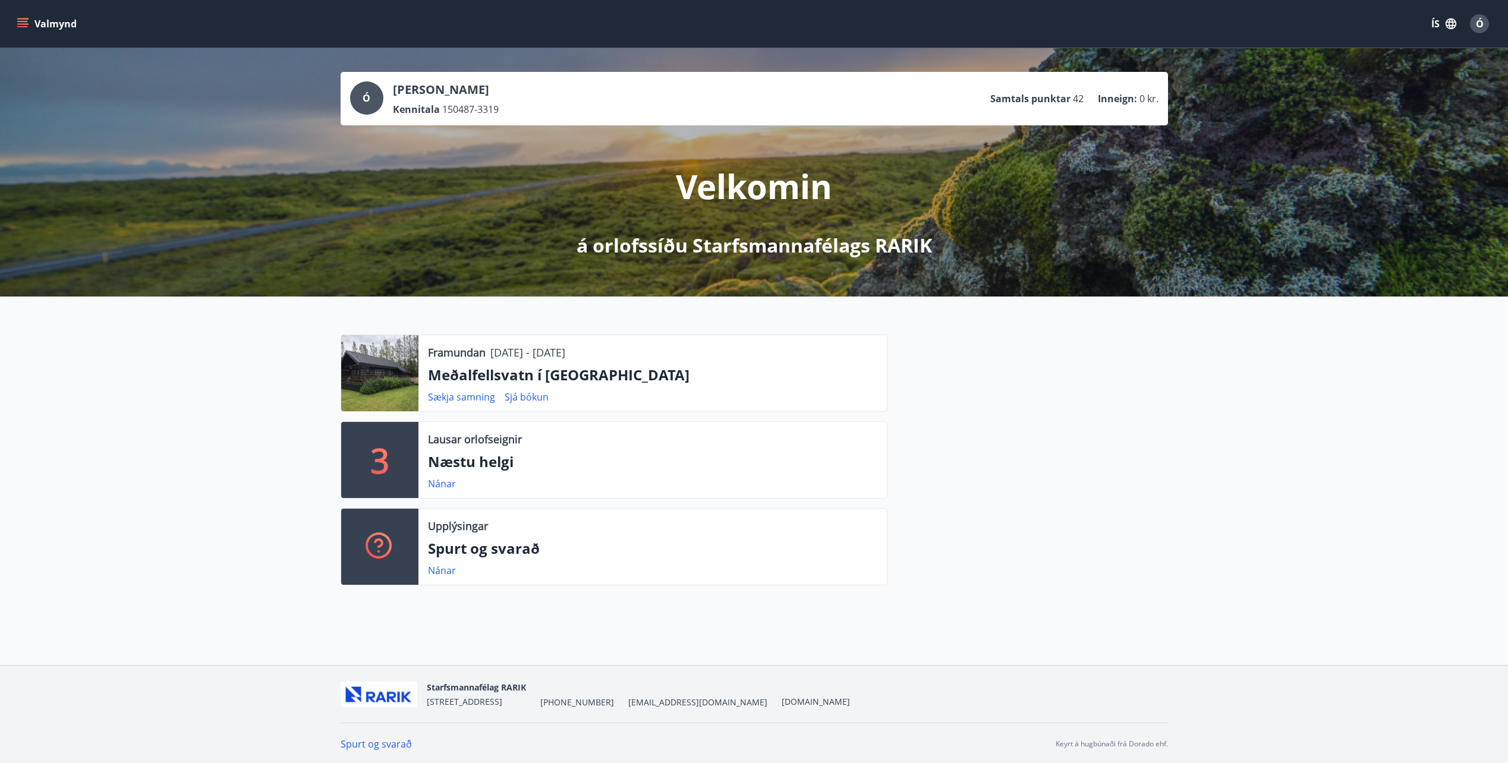  Describe the element at coordinates (1030, 99) in the screenshot. I see `p: Samtals punktar` at that location.